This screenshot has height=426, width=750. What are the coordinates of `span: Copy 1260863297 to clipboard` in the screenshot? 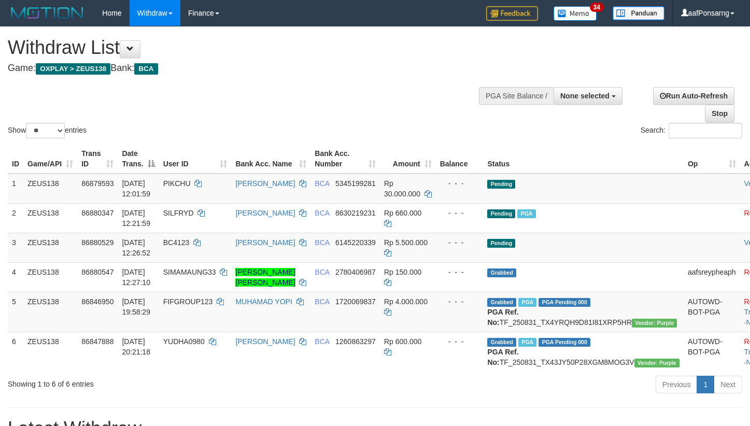 It's located at (356, 342).